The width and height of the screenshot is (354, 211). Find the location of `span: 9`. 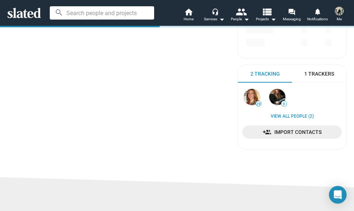

span: 9 is located at coordinates (284, 104).